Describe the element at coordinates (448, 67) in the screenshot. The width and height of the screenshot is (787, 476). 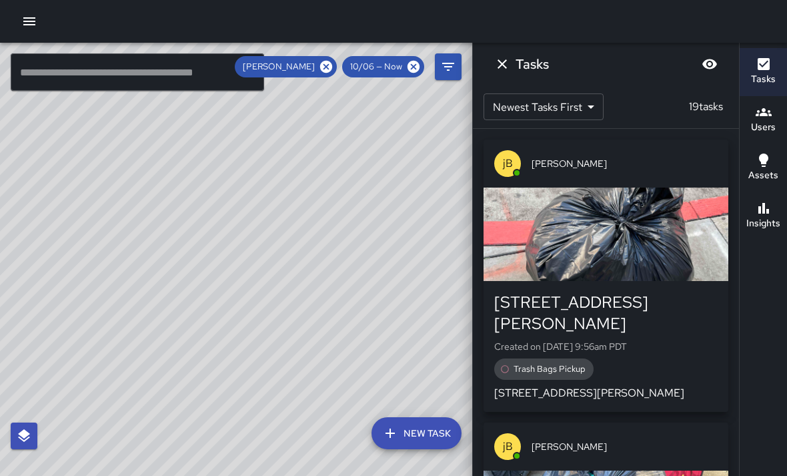
I see `button: Filters` at that location.